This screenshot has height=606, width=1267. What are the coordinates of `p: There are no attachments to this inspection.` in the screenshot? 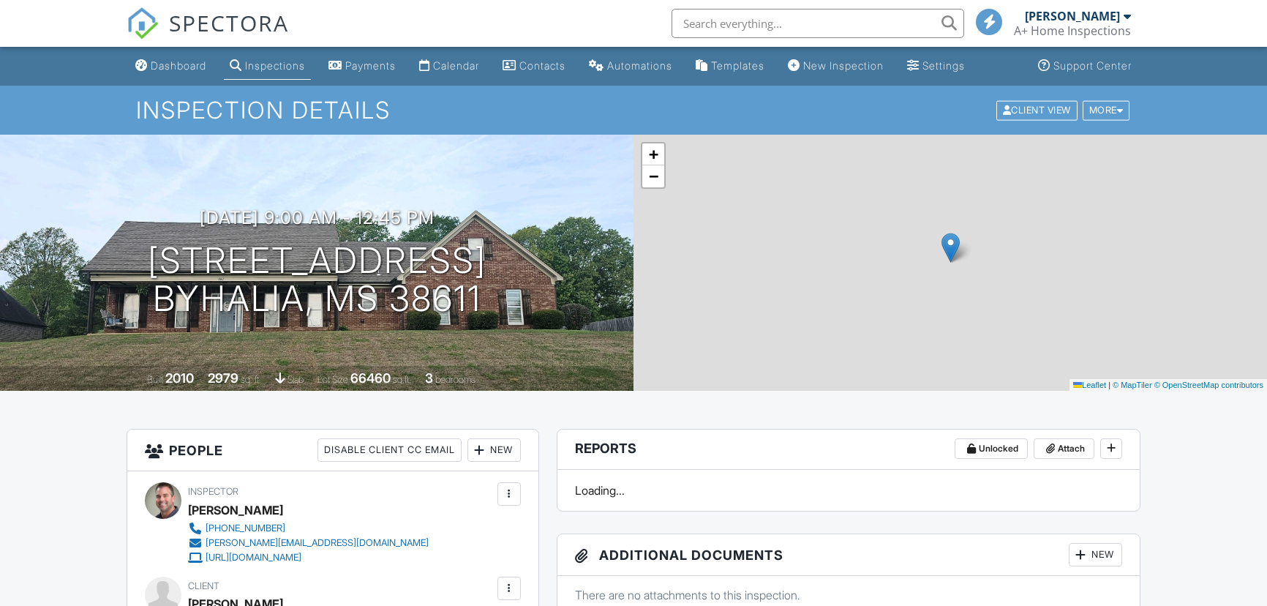 It's located at (849, 595).